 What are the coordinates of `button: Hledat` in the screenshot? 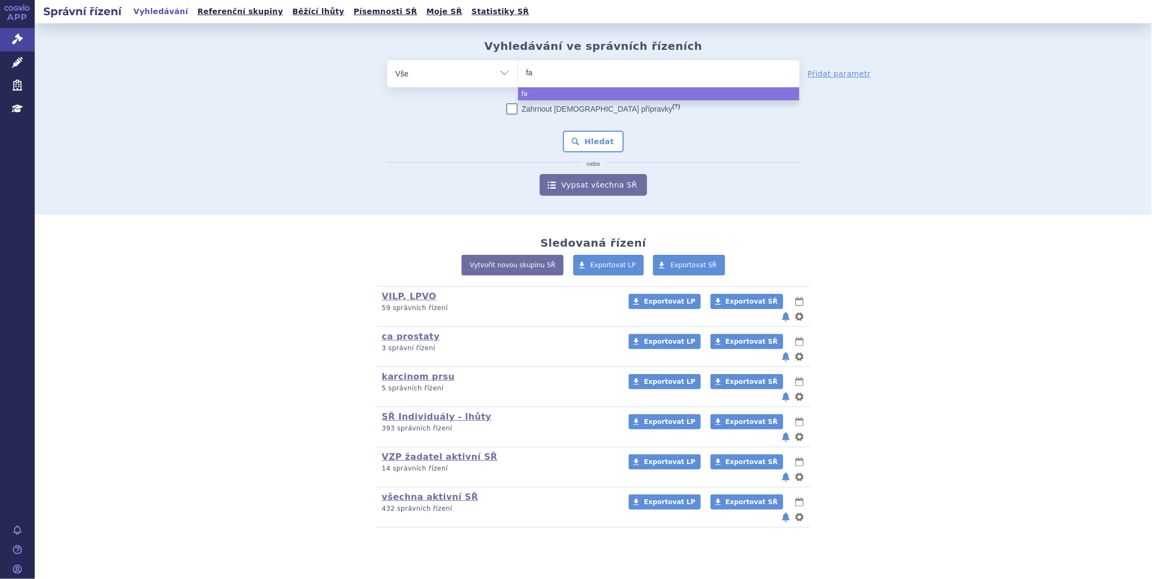 It's located at (593, 142).